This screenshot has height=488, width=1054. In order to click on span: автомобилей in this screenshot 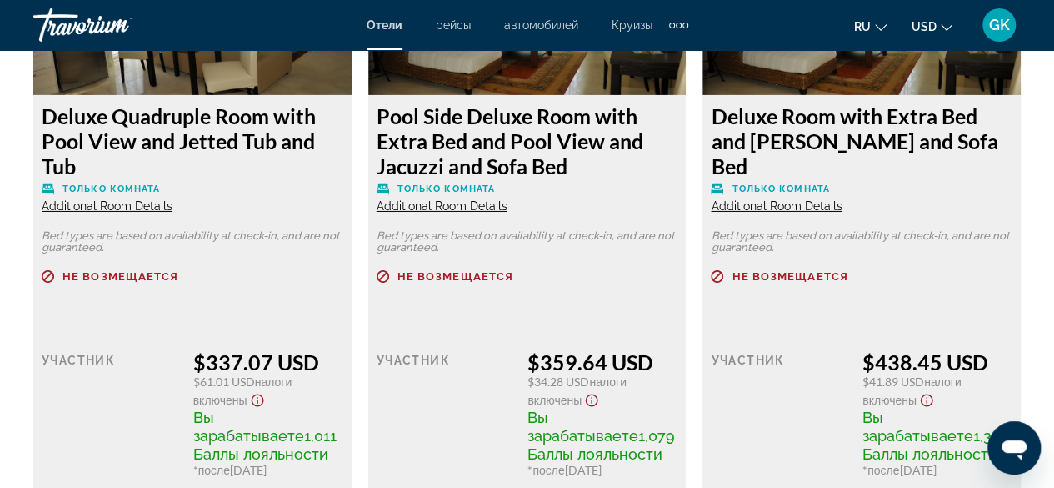, I will do `click(541, 25)`.